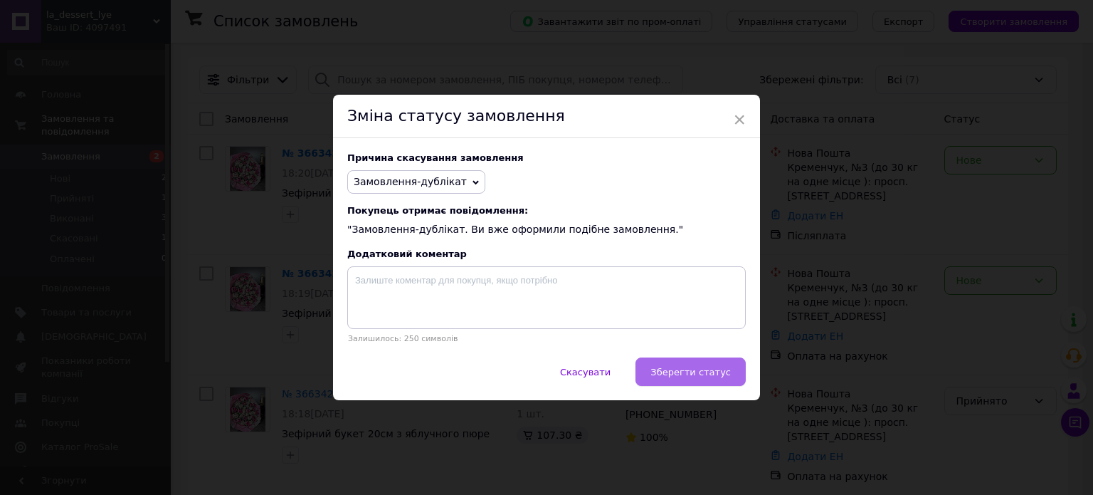 This screenshot has height=495, width=1093. I want to click on span: Скасувати, so click(585, 372).